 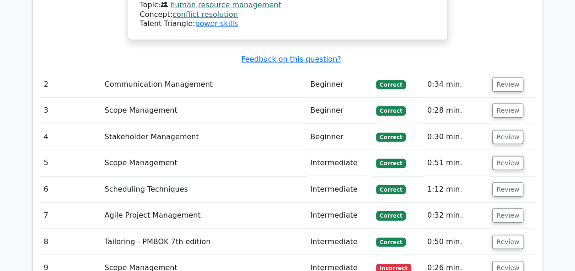 What do you see at coordinates (456, 111) in the screenshot?
I see `td: 0:28 min.` at bounding box center [456, 111].